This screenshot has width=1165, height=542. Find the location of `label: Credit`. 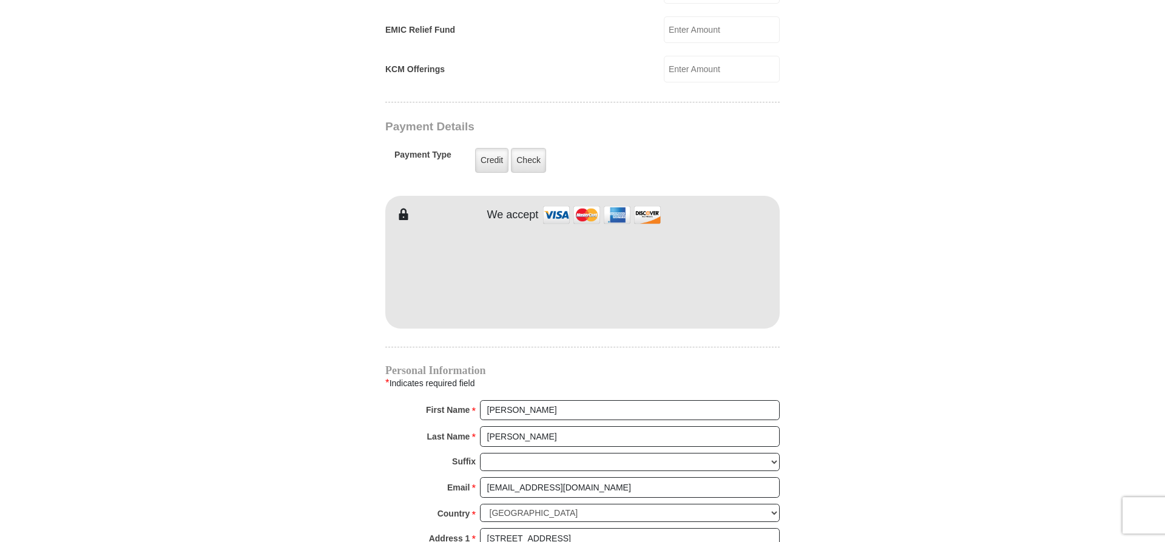

label: Credit is located at coordinates (492, 160).